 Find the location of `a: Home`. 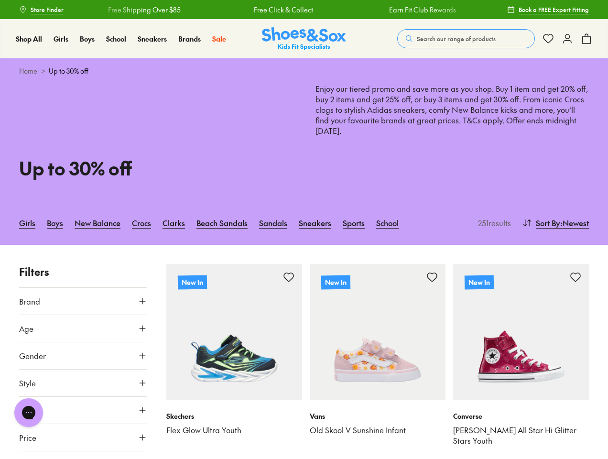

a: Home is located at coordinates (28, 71).